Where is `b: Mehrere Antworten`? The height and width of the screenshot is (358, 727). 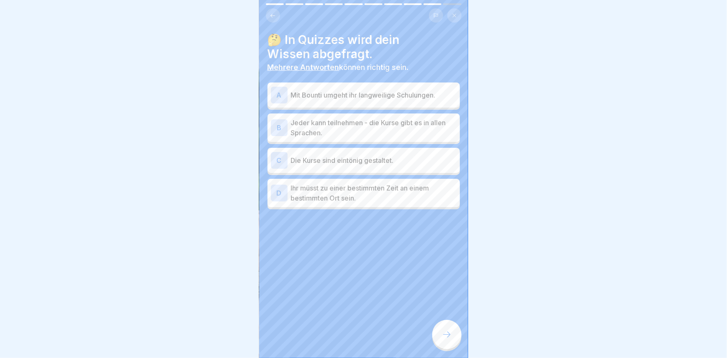
b: Mehrere Antworten is located at coordinates (304, 67).